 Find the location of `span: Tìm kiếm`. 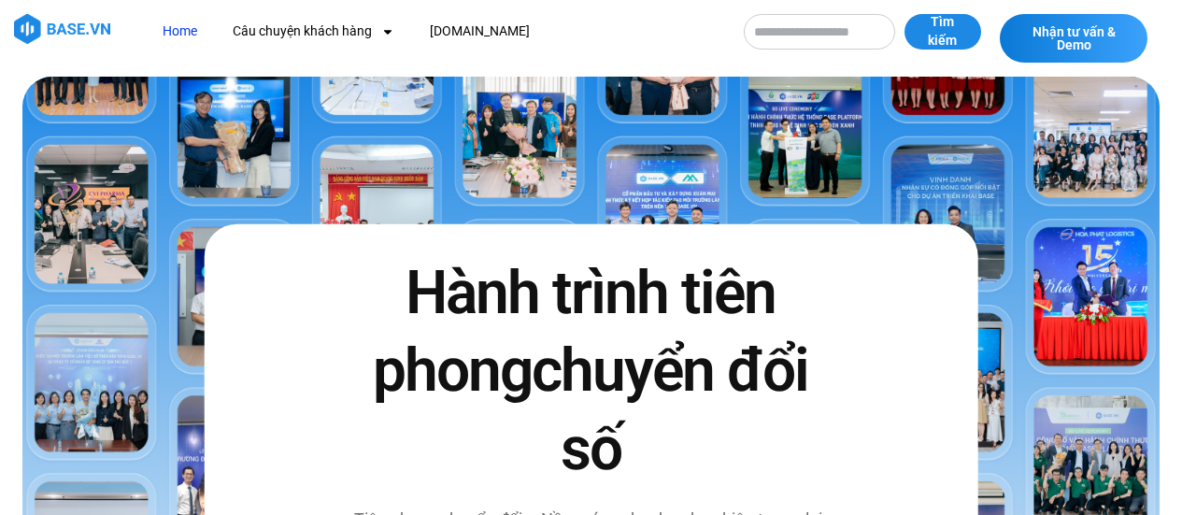

span: Tìm kiếm is located at coordinates (943, 31).